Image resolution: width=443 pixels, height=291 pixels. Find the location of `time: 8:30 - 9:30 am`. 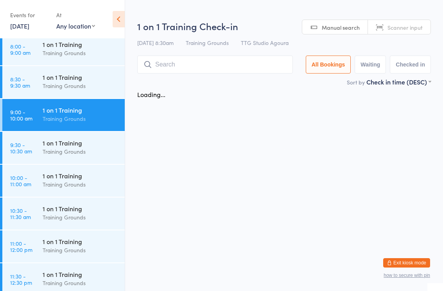

time: 8:30 - 9:30 am is located at coordinates (20, 82).